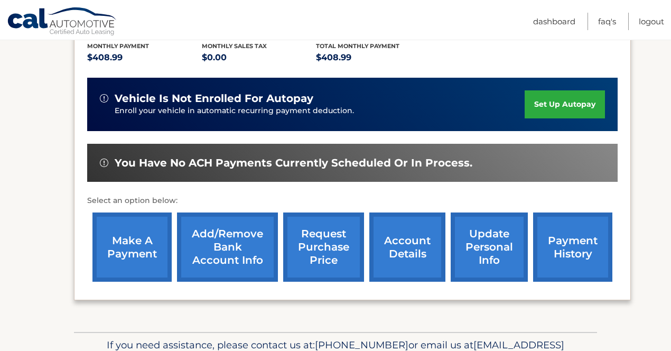 This screenshot has height=351, width=671. I want to click on a: Cal Automotive, so click(62, 22).